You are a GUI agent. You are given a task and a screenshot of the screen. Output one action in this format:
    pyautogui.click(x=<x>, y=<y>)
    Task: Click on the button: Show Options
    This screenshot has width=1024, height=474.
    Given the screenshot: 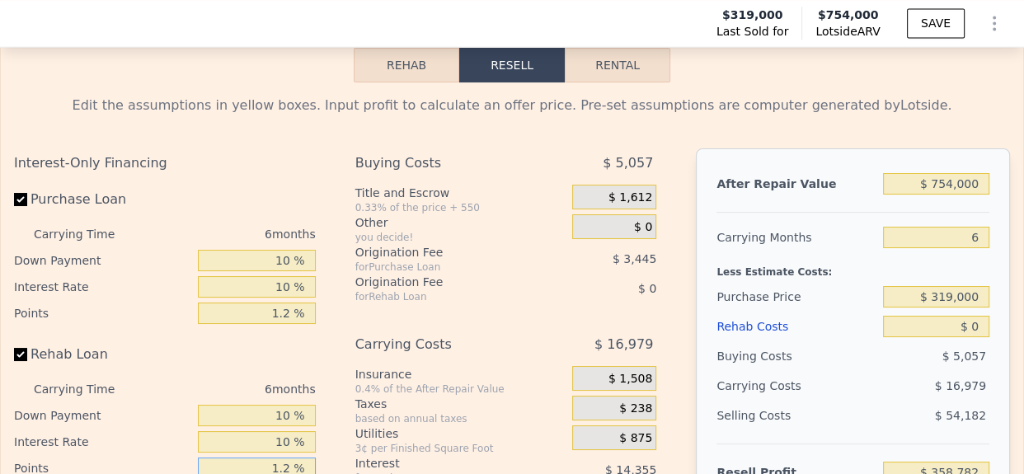 What is the action you would take?
    pyautogui.click(x=994, y=23)
    